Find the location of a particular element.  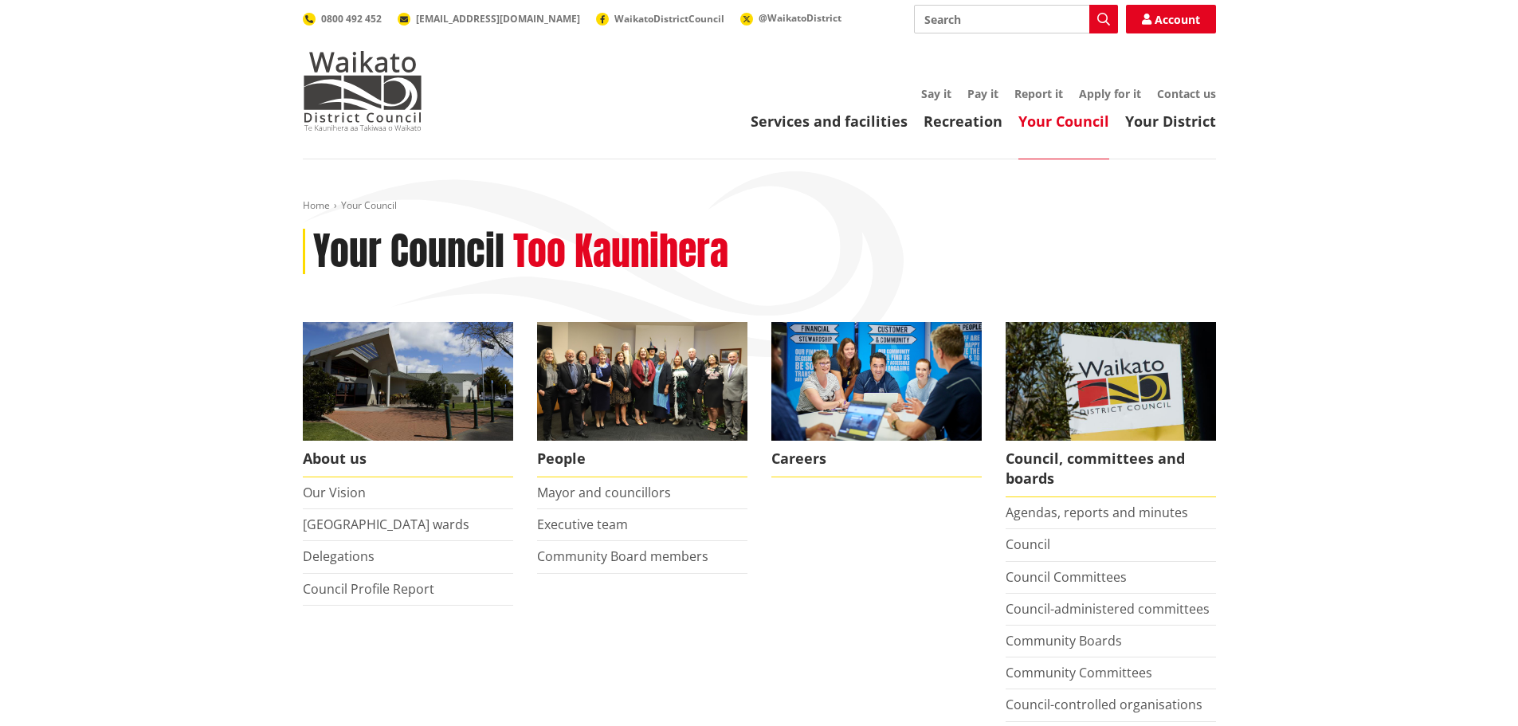

a: Council Committees is located at coordinates (1066, 577).